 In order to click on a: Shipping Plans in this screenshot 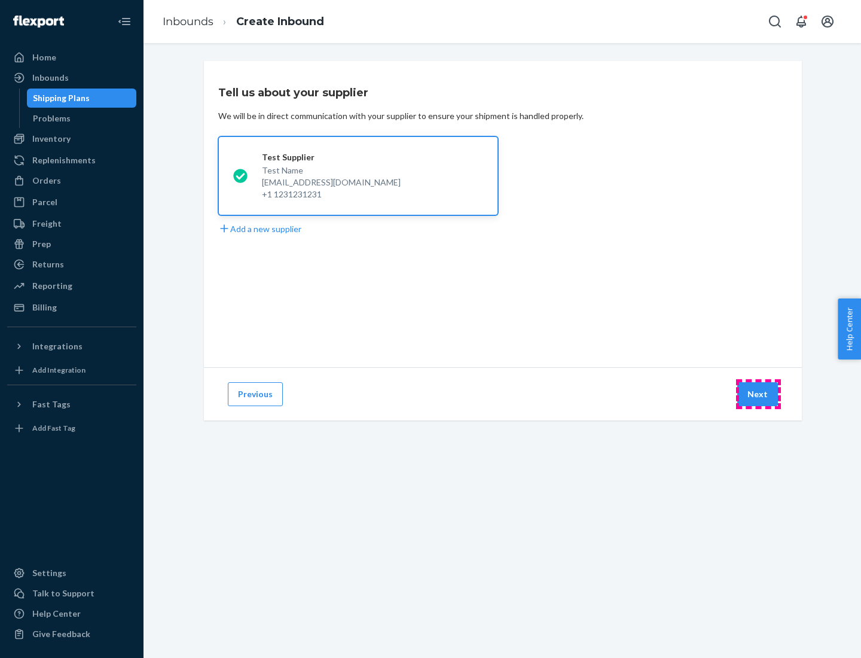, I will do `click(82, 98)`.